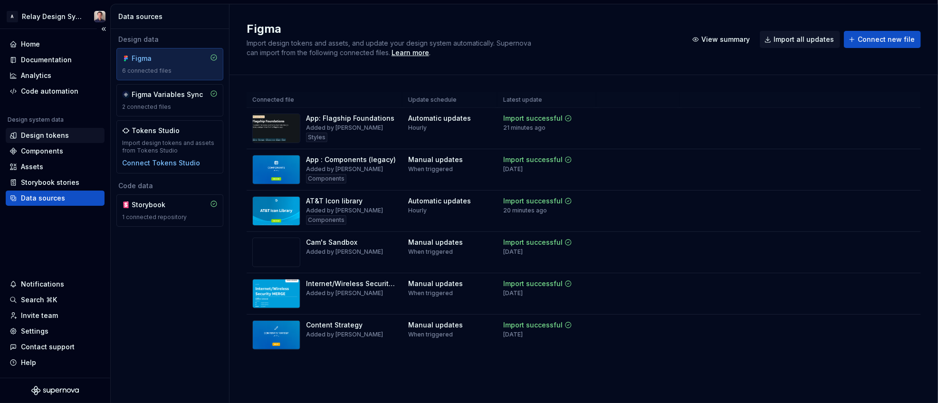 This screenshot has height=403, width=938. What do you see at coordinates (161, 163) in the screenshot?
I see `div: Connect Tokens Studio` at bounding box center [161, 163].